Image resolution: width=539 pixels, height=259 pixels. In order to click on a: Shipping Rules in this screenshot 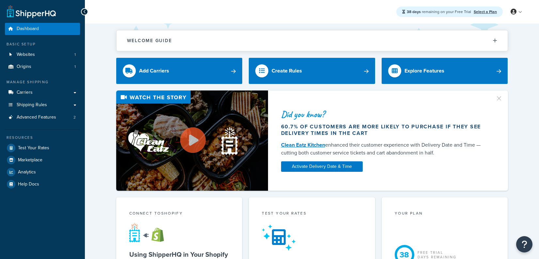, I will do `click(42, 105)`.